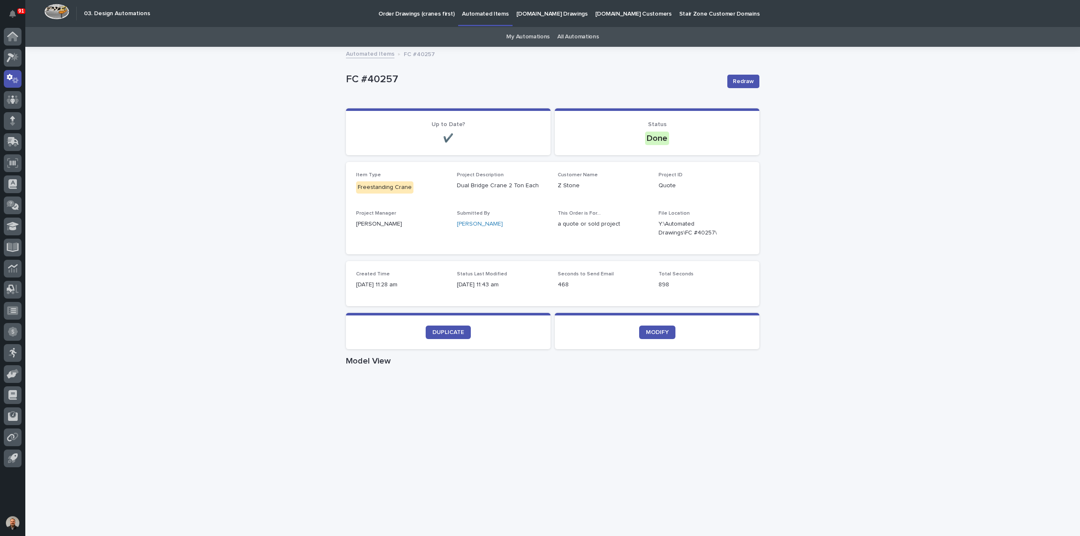  Describe the element at coordinates (448, 332) in the screenshot. I see `a: DUPLICATE` at that location.